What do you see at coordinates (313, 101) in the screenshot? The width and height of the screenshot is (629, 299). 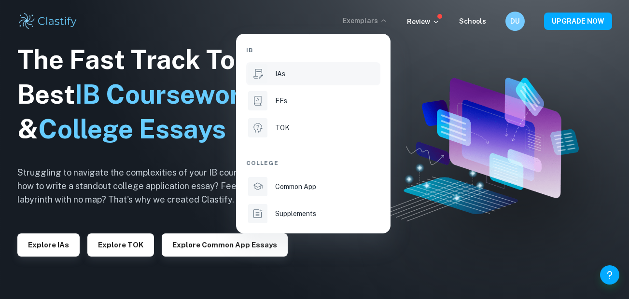 I see `a: EEs` at bounding box center [313, 101].